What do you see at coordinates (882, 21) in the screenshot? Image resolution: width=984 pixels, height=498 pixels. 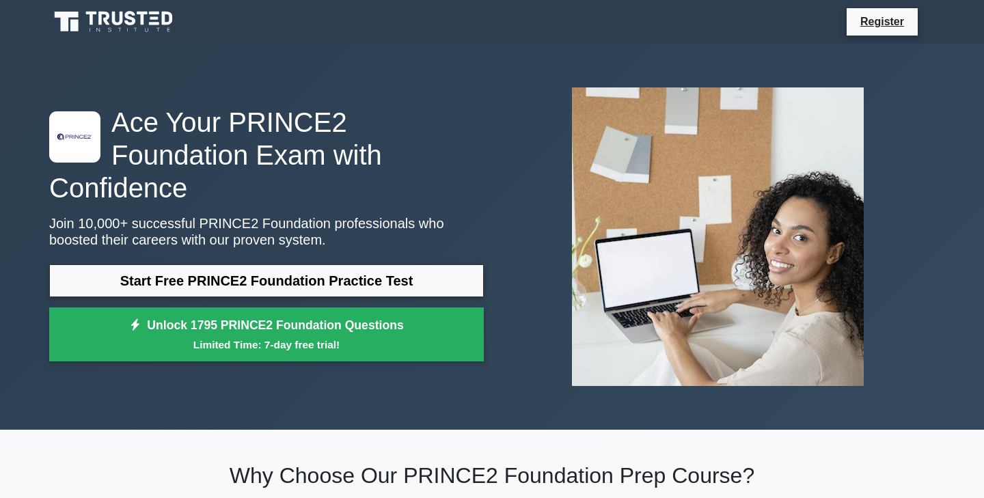 I see `a: Register` at bounding box center [882, 21].